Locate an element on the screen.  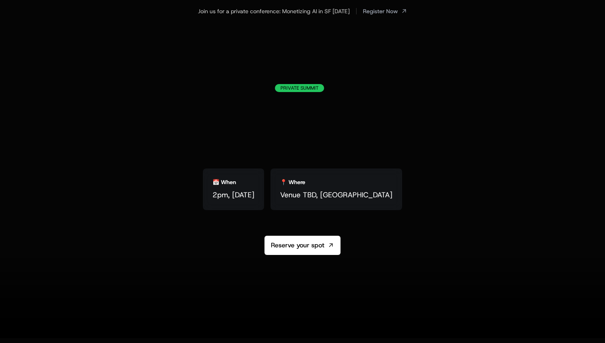
div: 📅 When is located at coordinates (224, 182).